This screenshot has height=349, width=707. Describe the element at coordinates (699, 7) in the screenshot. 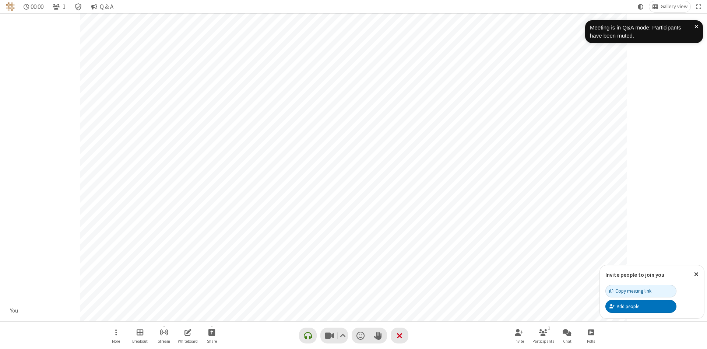

I see `button: Fullscreen` at that location.